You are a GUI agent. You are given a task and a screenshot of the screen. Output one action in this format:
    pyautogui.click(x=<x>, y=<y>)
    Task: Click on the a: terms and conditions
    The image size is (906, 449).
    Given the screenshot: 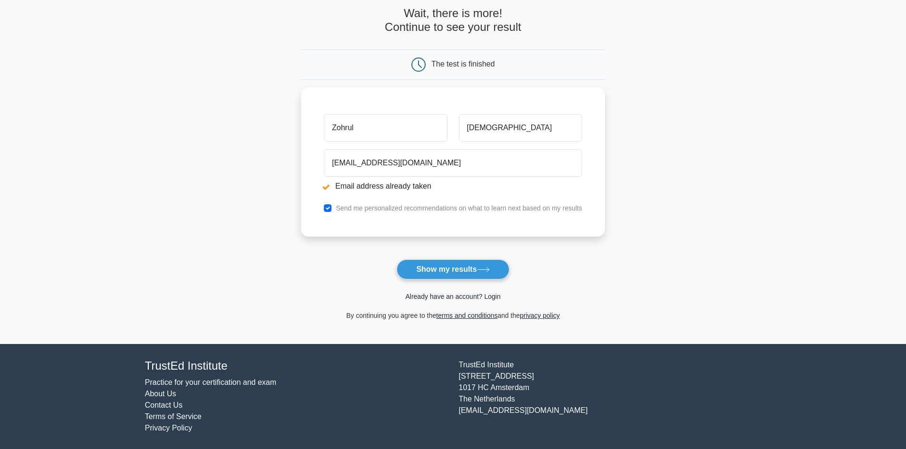 What is the action you would take?
    pyautogui.click(x=466, y=316)
    